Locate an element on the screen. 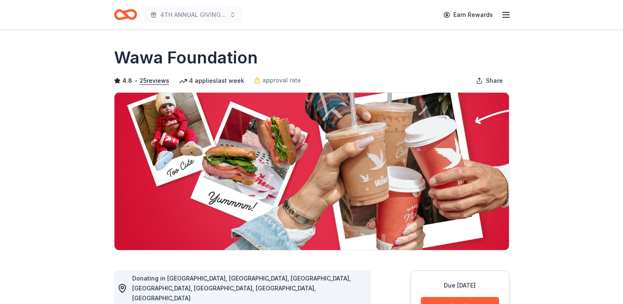 The height and width of the screenshot is (304, 623). button: 25reviews is located at coordinates (155, 81).